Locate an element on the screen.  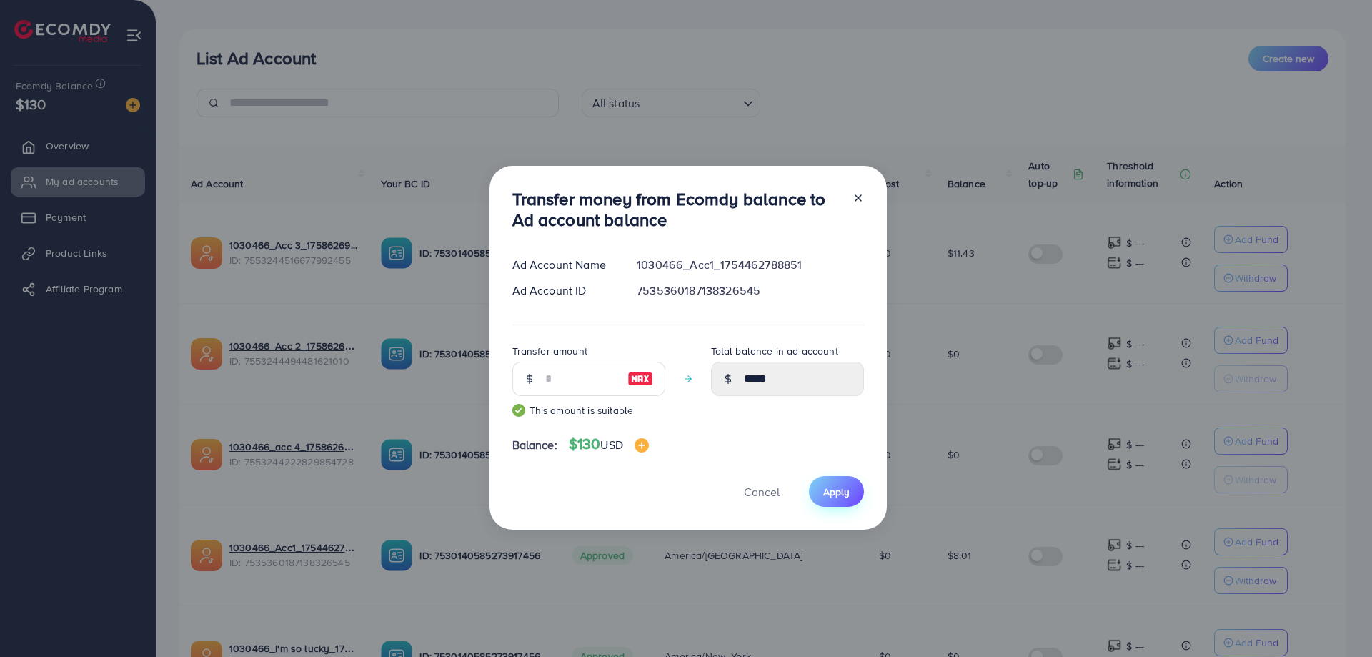
span: Cancel is located at coordinates (762, 492).